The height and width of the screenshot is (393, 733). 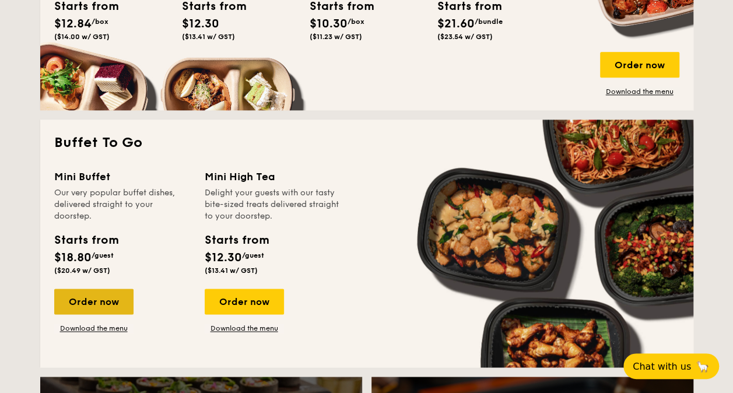 I want to click on span: ($11.23 w/ GST), so click(x=336, y=37).